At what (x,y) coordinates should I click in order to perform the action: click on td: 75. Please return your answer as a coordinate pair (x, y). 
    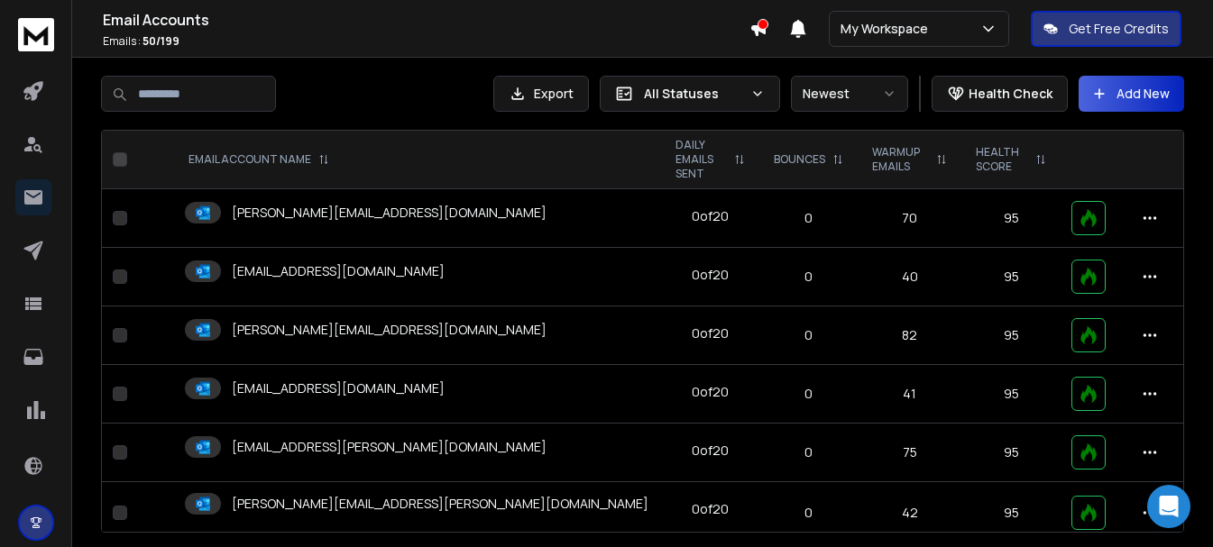
    Looking at the image, I should click on (909, 453).